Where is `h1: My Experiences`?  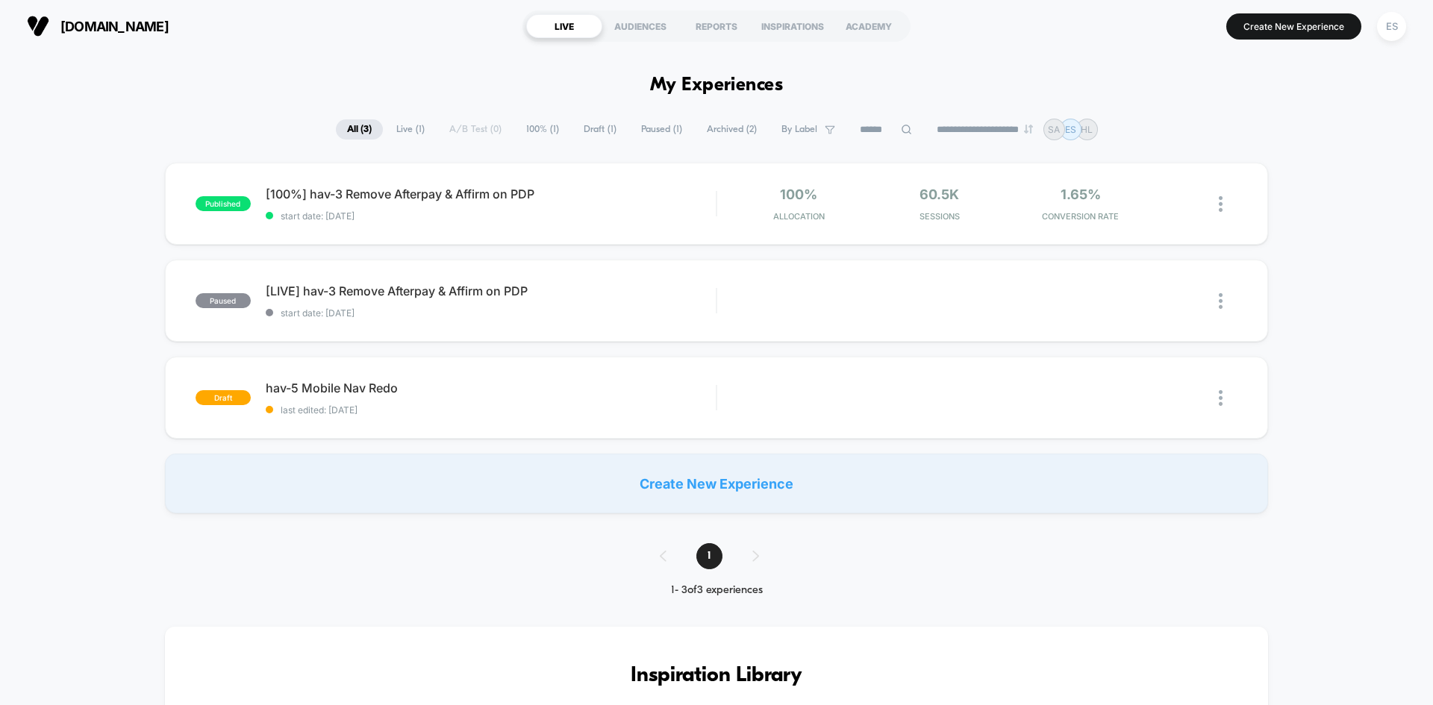 h1: My Experiences is located at coordinates (717, 85).